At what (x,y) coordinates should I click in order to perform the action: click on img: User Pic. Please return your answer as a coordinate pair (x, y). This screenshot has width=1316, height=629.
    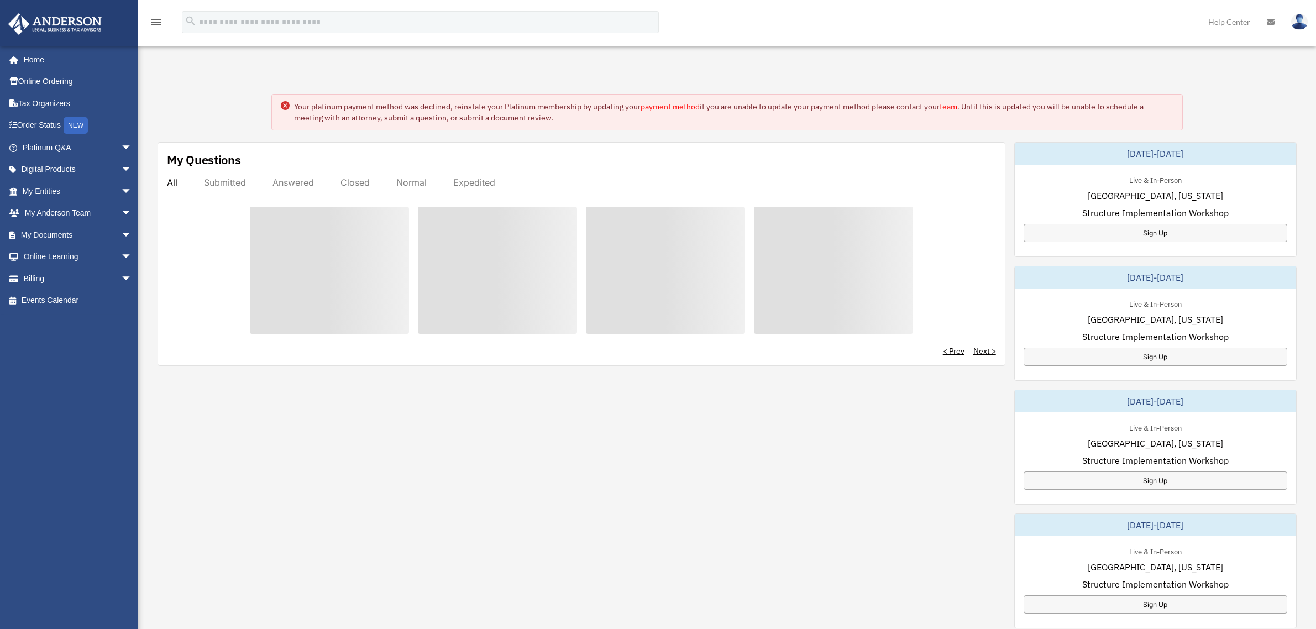
    Looking at the image, I should click on (1300, 22).